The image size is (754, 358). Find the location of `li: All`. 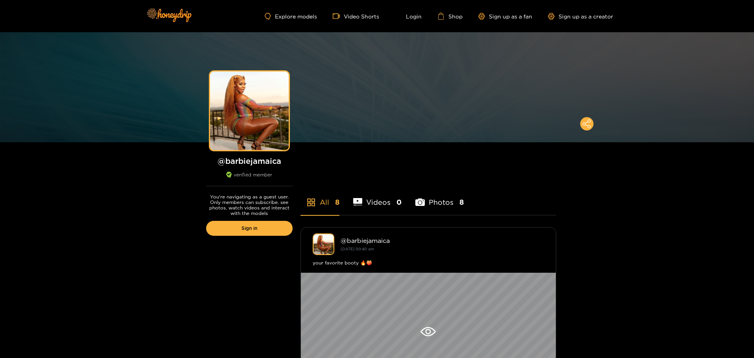

li: All is located at coordinates (320, 197).